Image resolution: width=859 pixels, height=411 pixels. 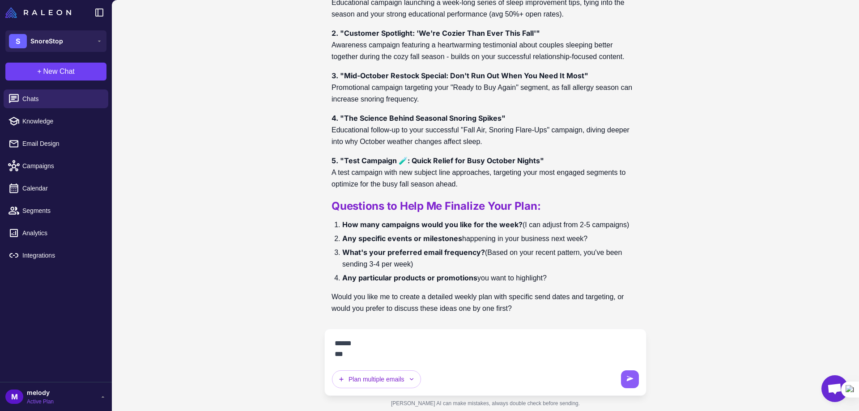 I want to click on button: +New Chat, so click(x=56, y=72).